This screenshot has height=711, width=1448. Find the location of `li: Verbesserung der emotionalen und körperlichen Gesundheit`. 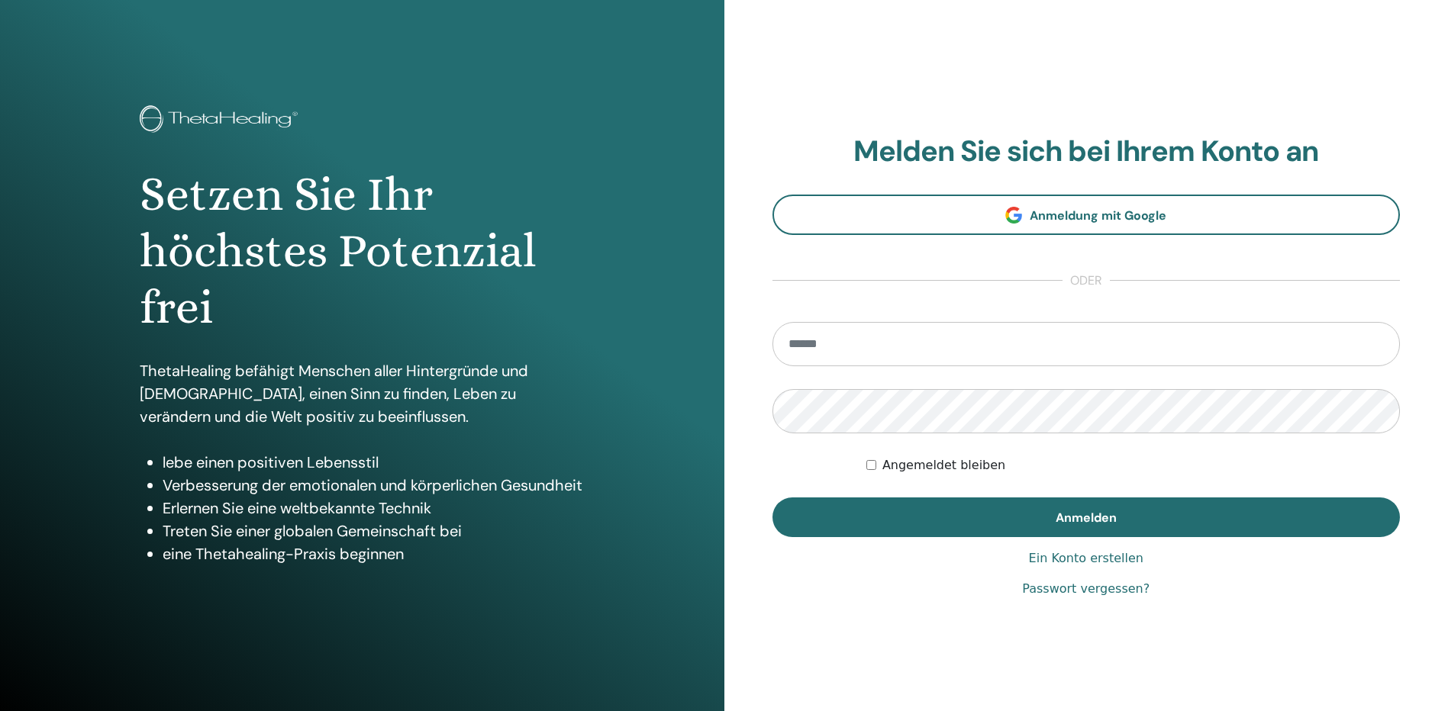

li: Verbesserung der emotionalen und körperlichen Gesundheit is located at coordinates (373, 486).